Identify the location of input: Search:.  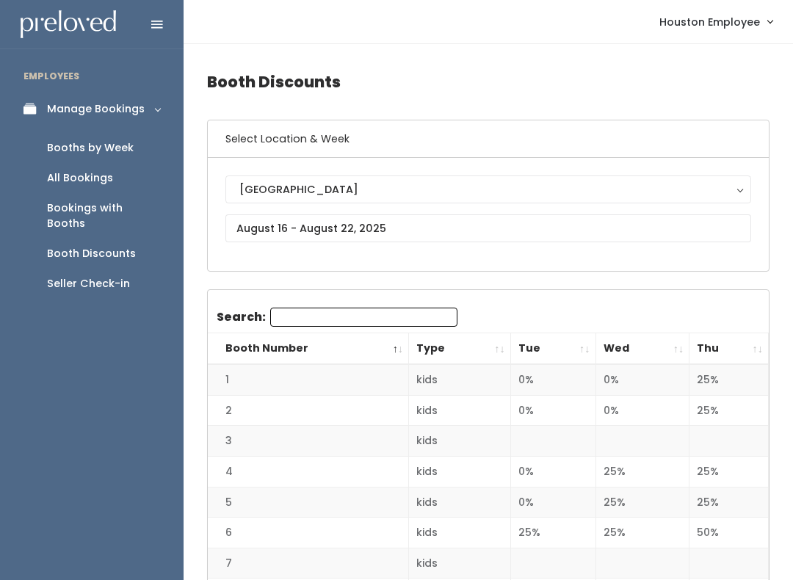
(363, 317).